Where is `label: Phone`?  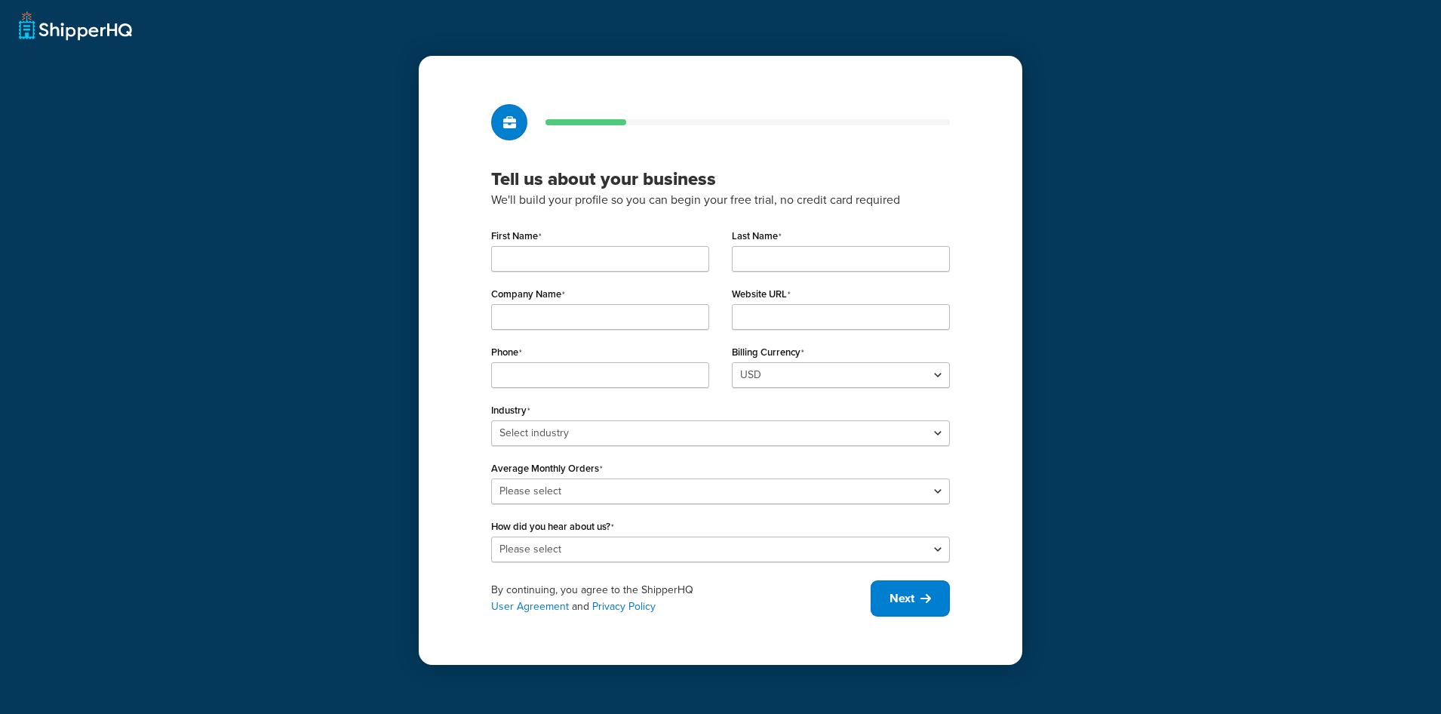 label: Phone is located at coordinates (506, 352).